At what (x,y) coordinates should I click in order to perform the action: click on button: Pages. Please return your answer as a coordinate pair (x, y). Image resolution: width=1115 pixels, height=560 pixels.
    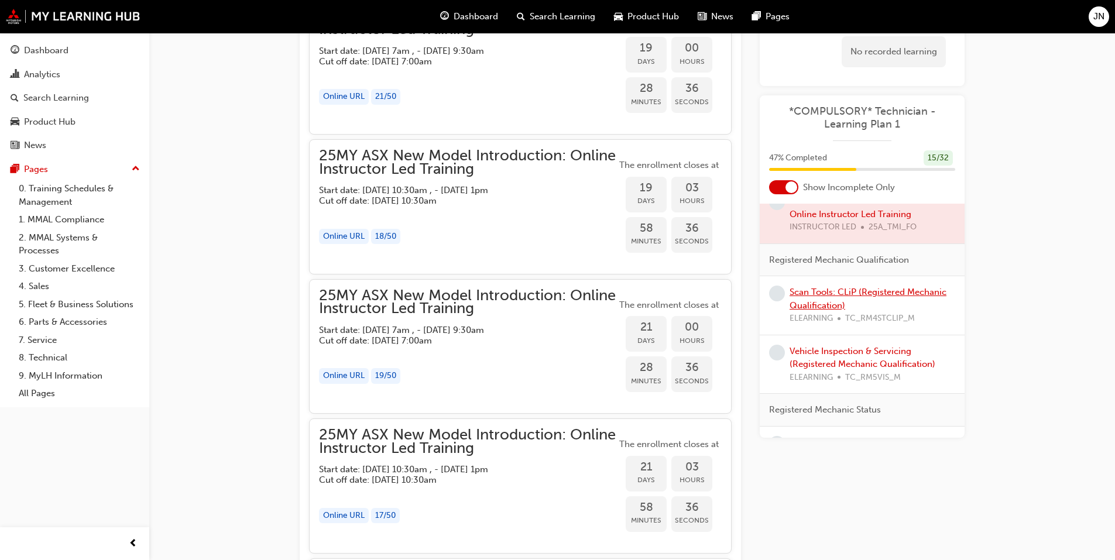
    Looking at the image, I should click on (74, 169).